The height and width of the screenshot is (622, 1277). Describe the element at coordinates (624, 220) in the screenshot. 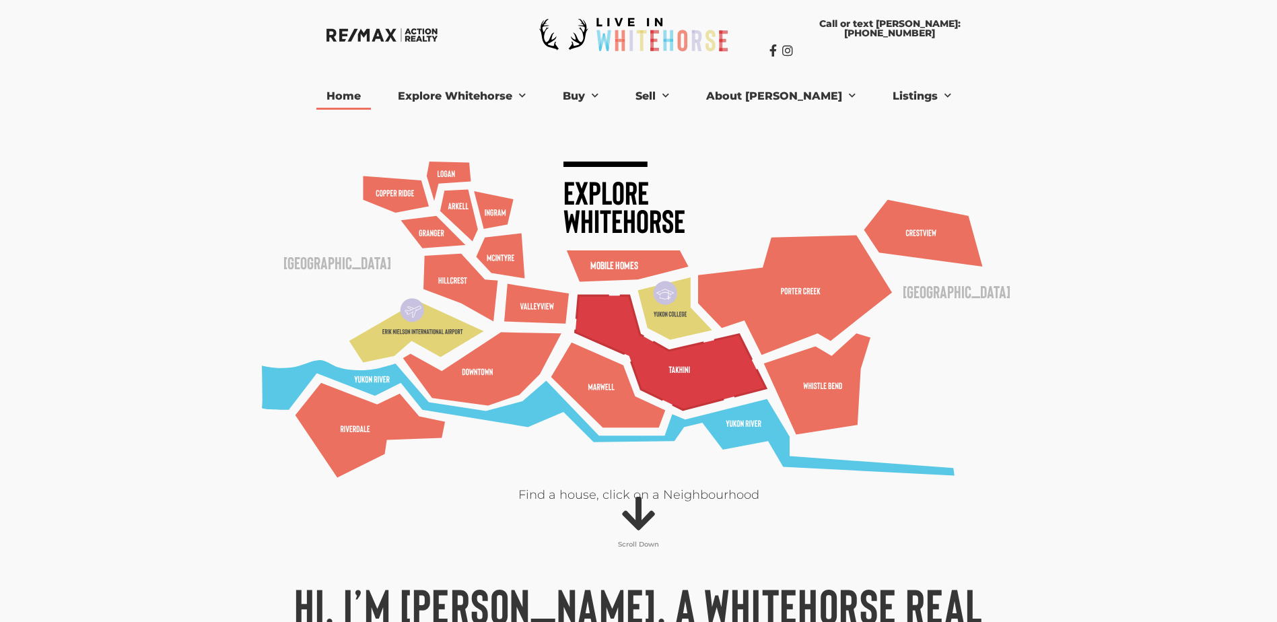

I see `text: Whitehorse` at that location.